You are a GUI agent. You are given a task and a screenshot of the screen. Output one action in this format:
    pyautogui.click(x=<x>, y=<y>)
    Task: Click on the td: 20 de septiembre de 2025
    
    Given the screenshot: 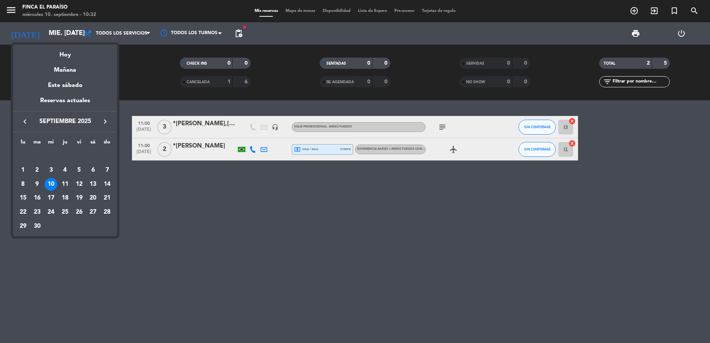 What is the action you would take?
    pyautogui.click(x=93, y=198)
    